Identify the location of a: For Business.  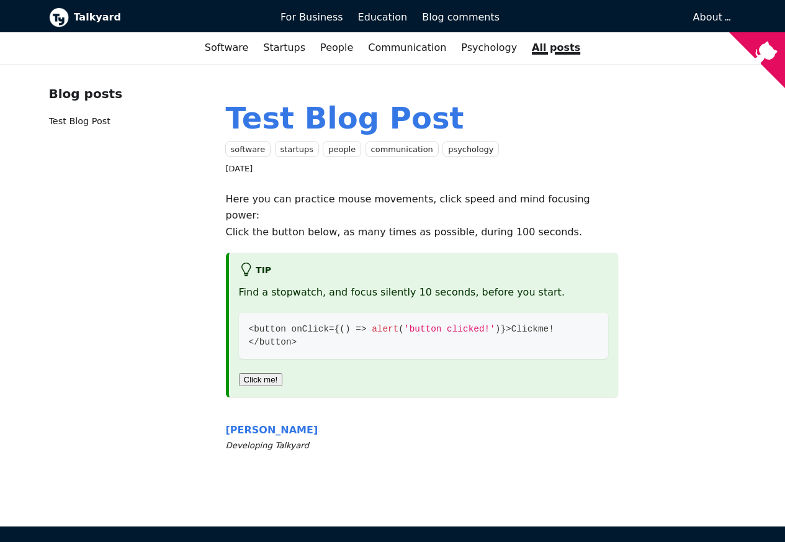
(312, 17).